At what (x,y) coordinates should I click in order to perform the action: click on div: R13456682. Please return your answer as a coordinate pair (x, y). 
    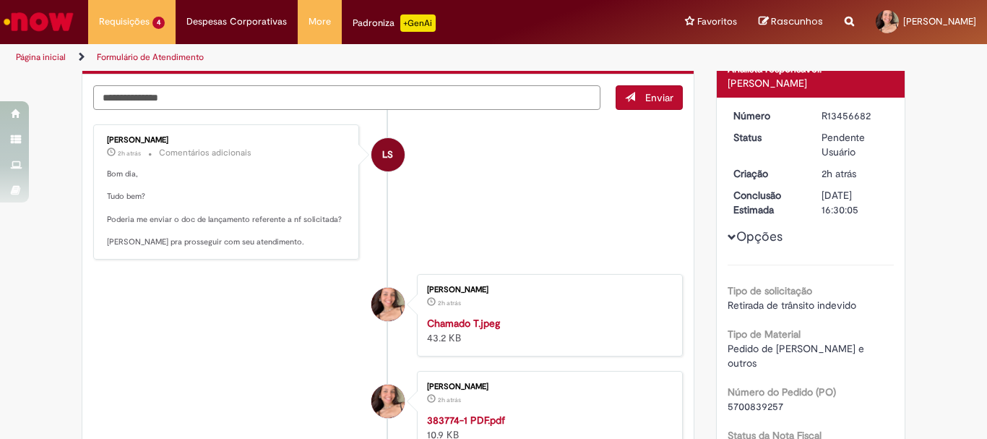
    Looking at the image, I should click on (855, 116).